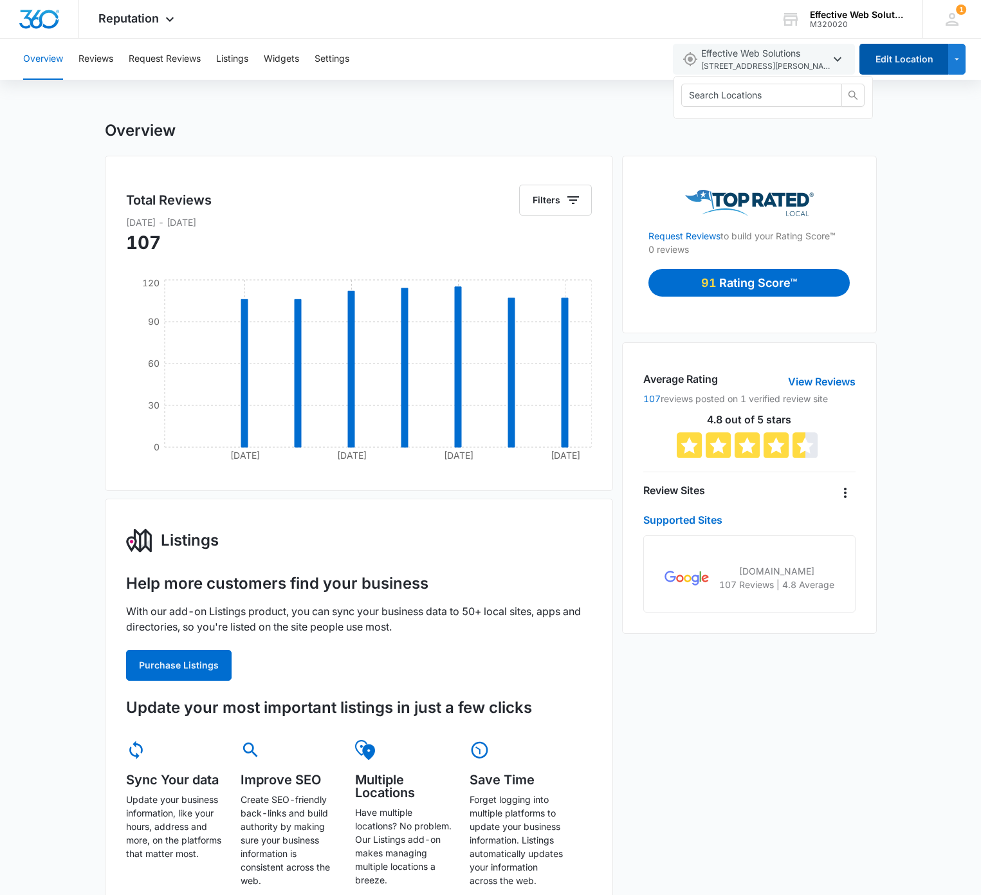  I want to click on h5: Multiple Locations, so click(403, 786).